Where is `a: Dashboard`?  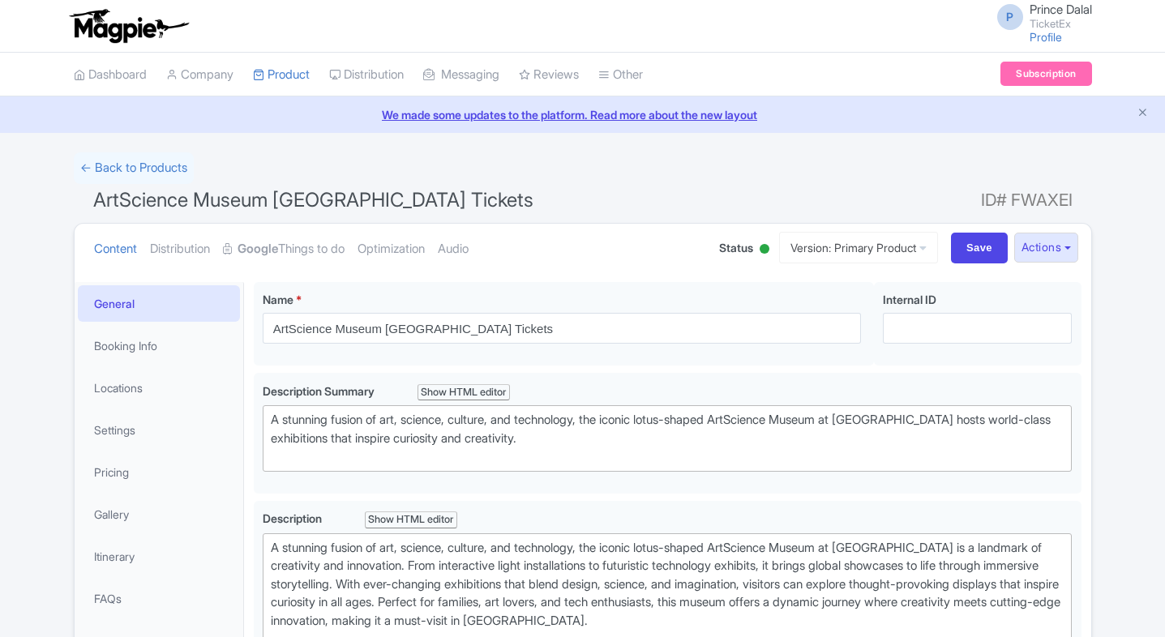
a: Dashboard is located at coordinates (110, 75).